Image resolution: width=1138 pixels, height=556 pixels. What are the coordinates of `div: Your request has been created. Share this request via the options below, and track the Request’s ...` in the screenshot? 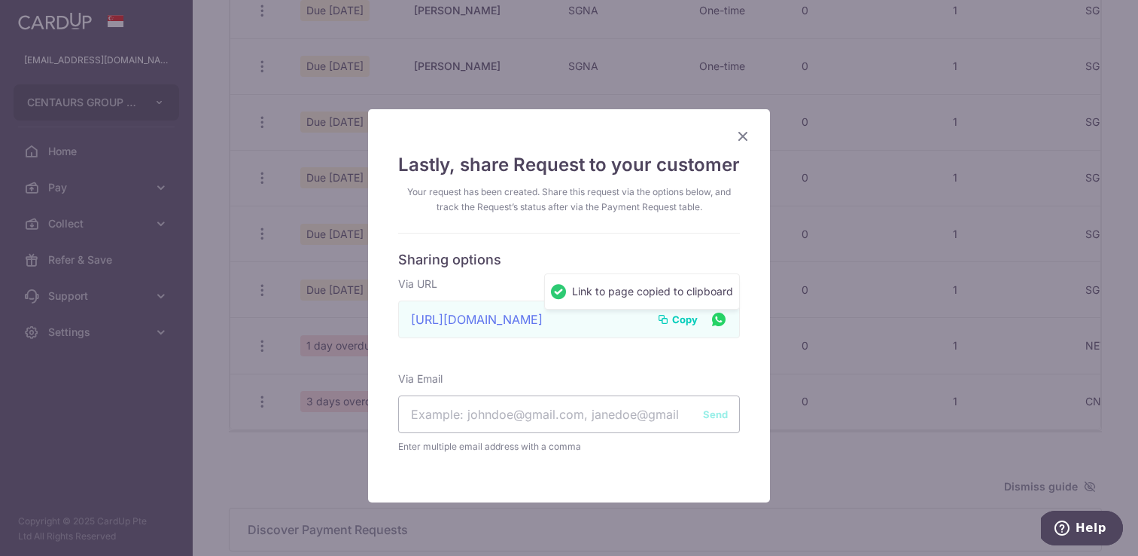 It's located at (569, 199).